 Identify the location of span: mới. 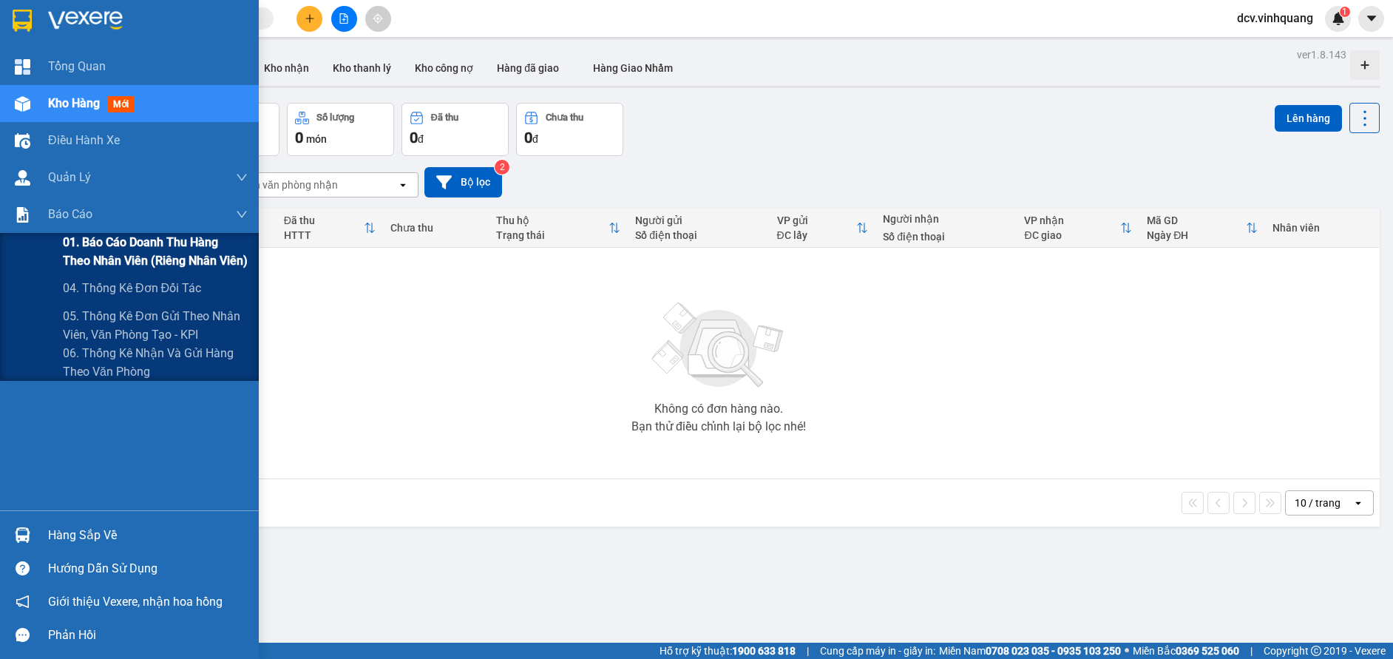
(121, 104).